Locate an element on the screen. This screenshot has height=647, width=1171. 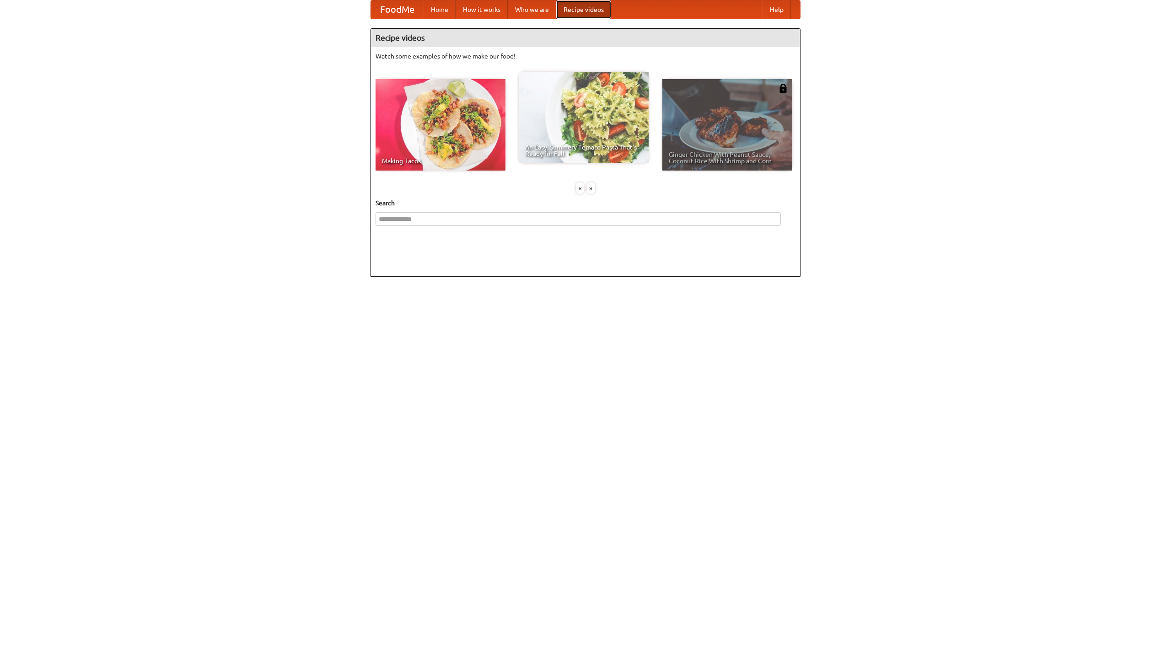
a: Who we are is located at coordinates (532, 10).